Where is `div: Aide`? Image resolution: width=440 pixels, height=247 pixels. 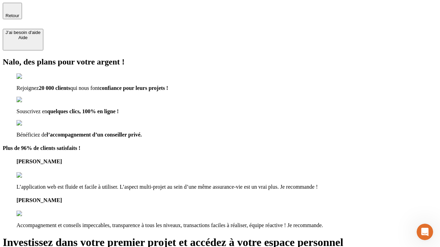 div: Aide is located at coordinates (23, 37).